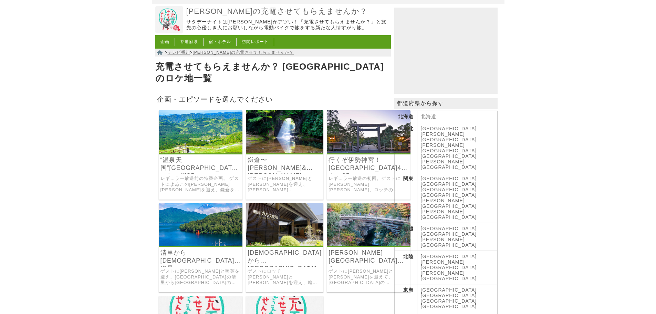  What do you see at coordinates (179, 52) in the screenshot?
I see `a: テレビ番組` at bounding box center [179, 52].